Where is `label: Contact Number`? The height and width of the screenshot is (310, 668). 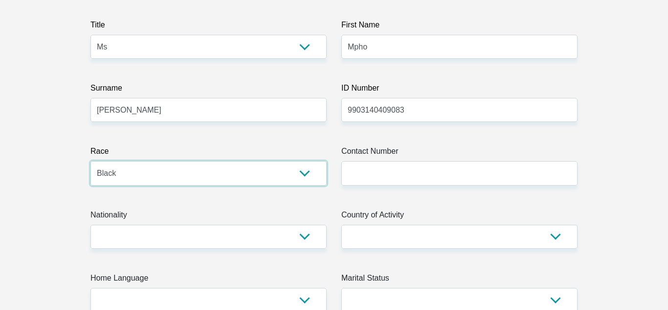 label: Contact Number is located at coordinates (459, 153).